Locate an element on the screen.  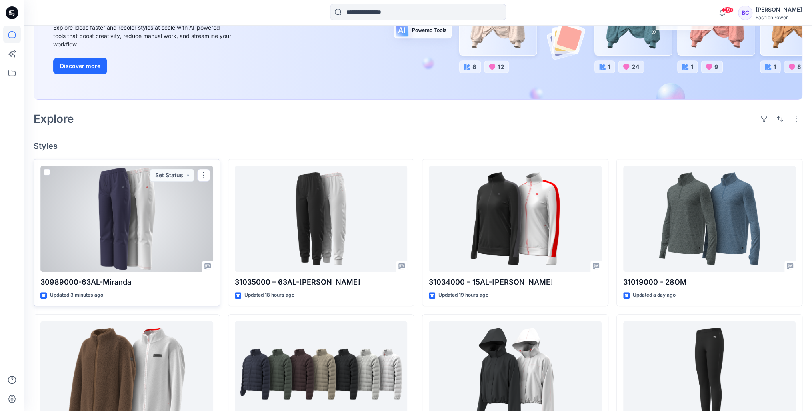
a: 31019000 - 28OM is located at coordinates (710, 218).